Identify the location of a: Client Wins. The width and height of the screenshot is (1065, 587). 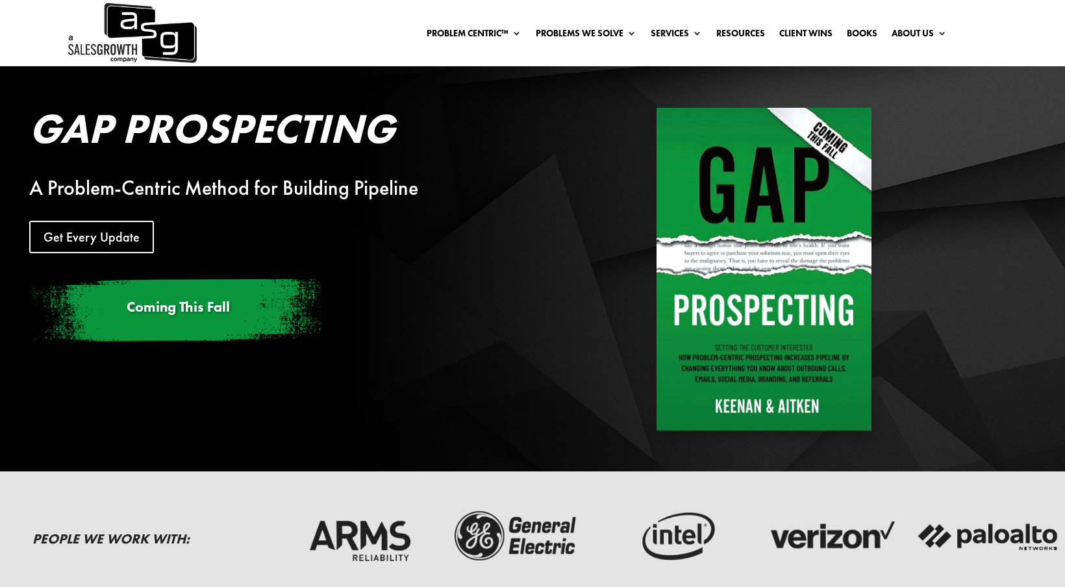
(806, 36).